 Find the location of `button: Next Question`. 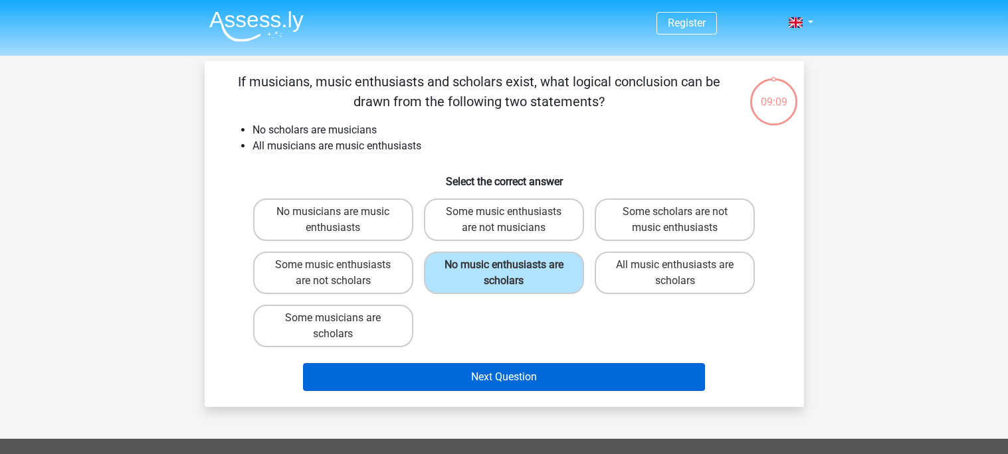

button: Next Question is located at coordinates (503, 377).